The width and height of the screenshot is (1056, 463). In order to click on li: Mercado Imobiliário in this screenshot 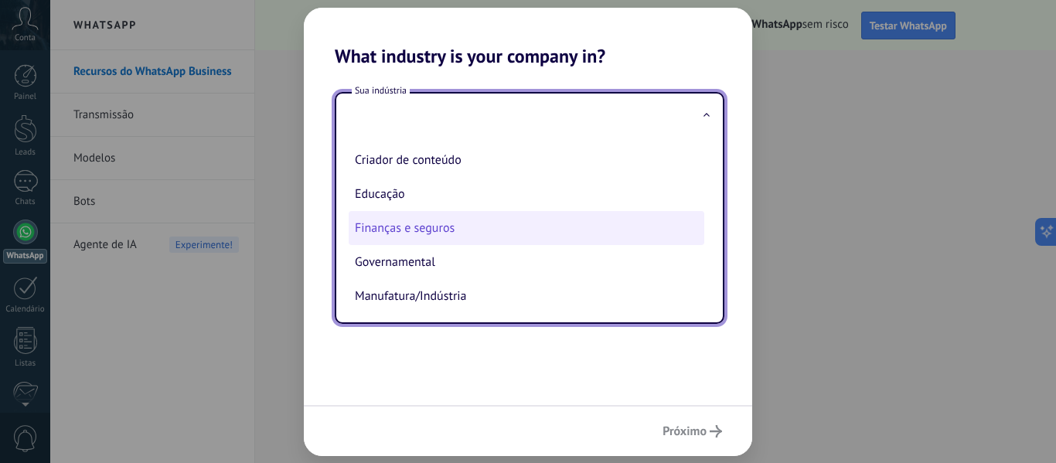, I will do `click(527, 330)`.